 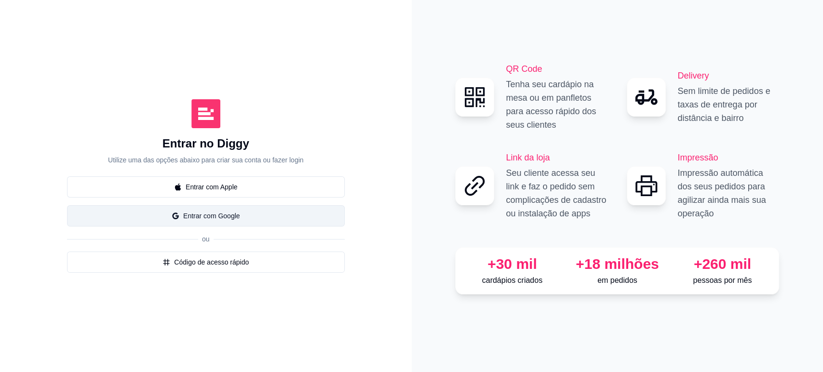 I want to click on button: numberCódigo de acesso rápido, so click(x=206, y=262).